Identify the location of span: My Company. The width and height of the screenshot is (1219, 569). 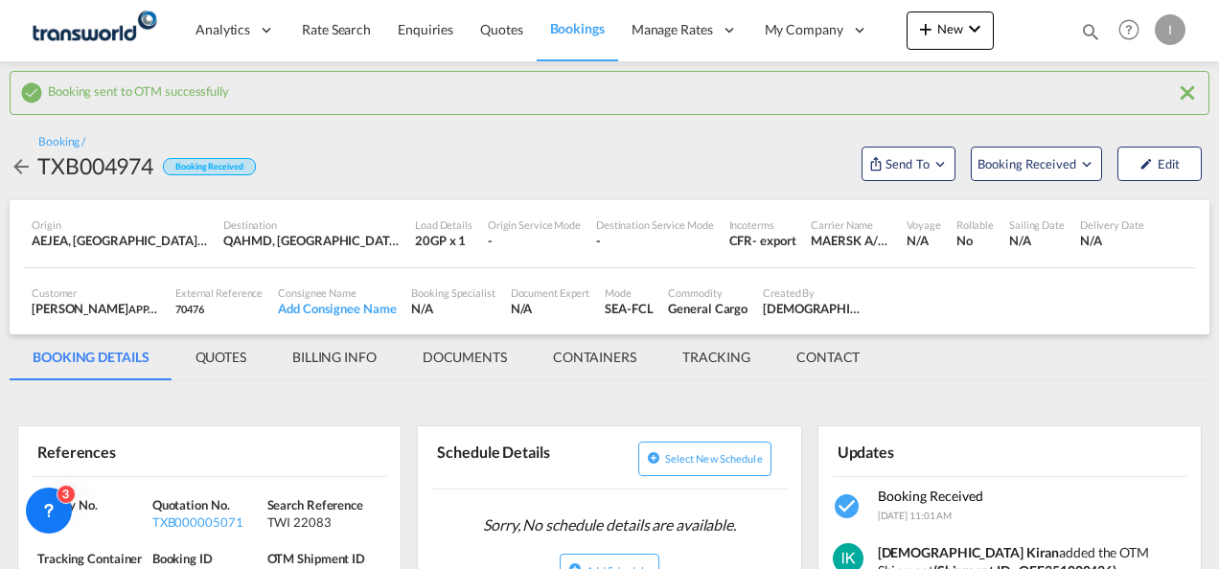
(804, 30).